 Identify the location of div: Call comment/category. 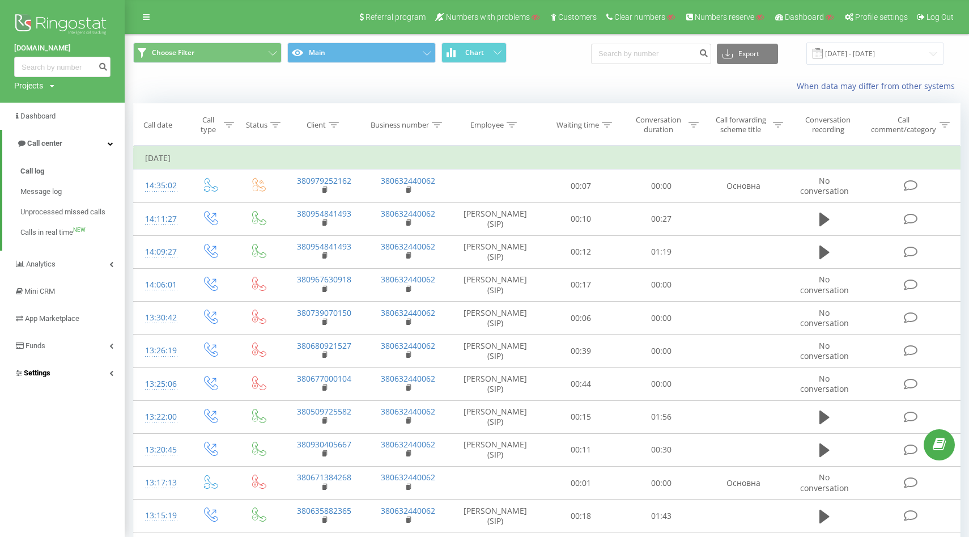
(904, 125).